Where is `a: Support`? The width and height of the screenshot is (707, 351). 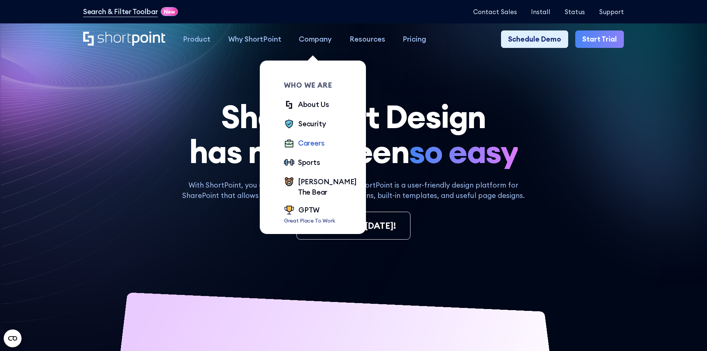
a: Support is located at coordinates (611, 12).